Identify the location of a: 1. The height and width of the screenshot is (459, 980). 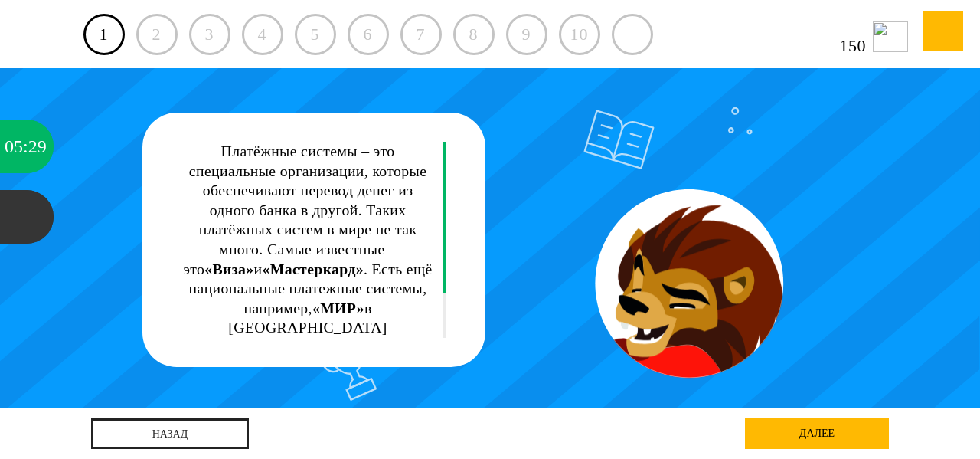
(104, 34).